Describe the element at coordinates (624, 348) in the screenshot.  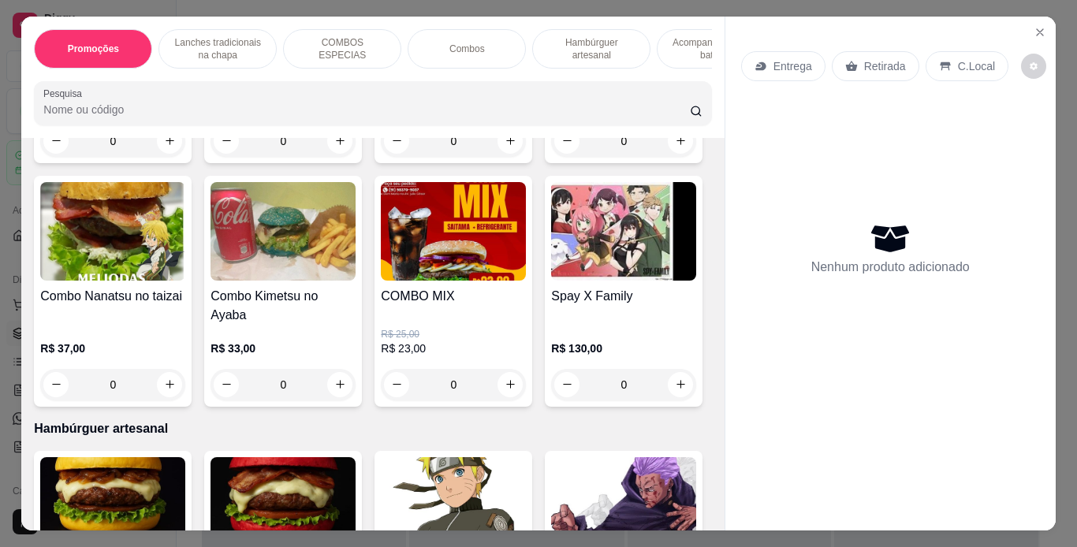
I see `p: R$ 130,00` at that location.